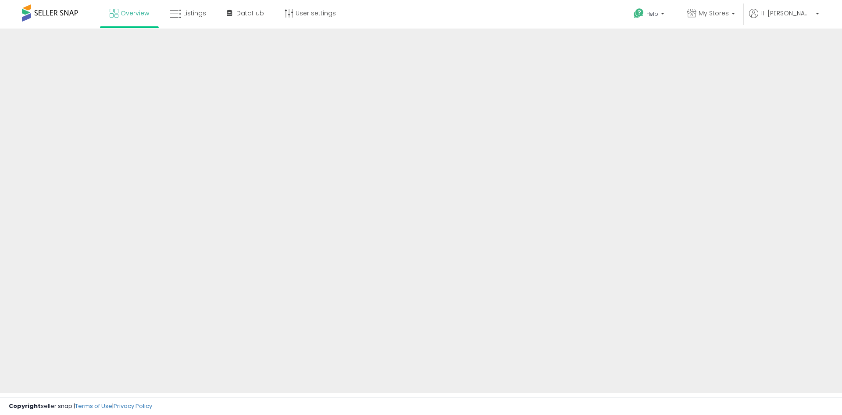 This screenshot has width=842, height=415. I want to click on span: Help, so click(652, 14).